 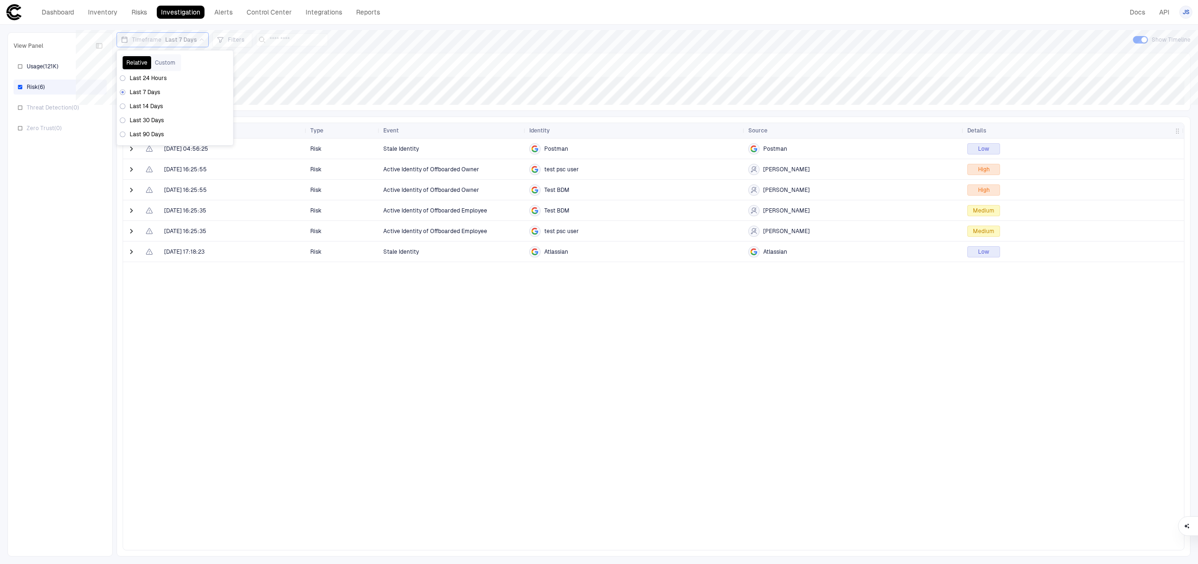 I want to click on span: Source, so click(x=758, y=131).